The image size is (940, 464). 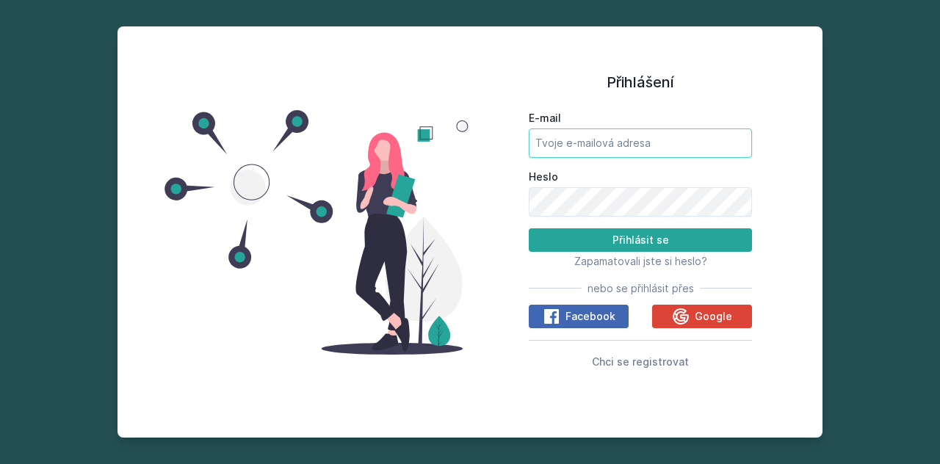 I want to click on button: Chci se registrovat, so click(x=641, y=361).